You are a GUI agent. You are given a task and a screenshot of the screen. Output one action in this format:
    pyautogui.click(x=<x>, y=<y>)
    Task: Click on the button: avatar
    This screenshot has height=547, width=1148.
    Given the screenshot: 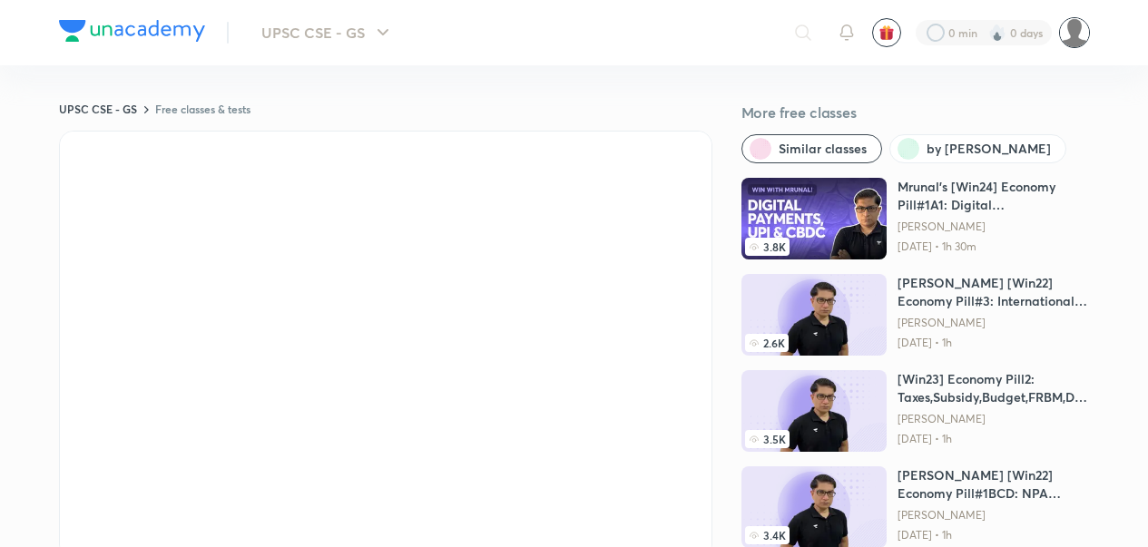 What is the action you would take?
    pyautogui.click(x=887, y=33)
    